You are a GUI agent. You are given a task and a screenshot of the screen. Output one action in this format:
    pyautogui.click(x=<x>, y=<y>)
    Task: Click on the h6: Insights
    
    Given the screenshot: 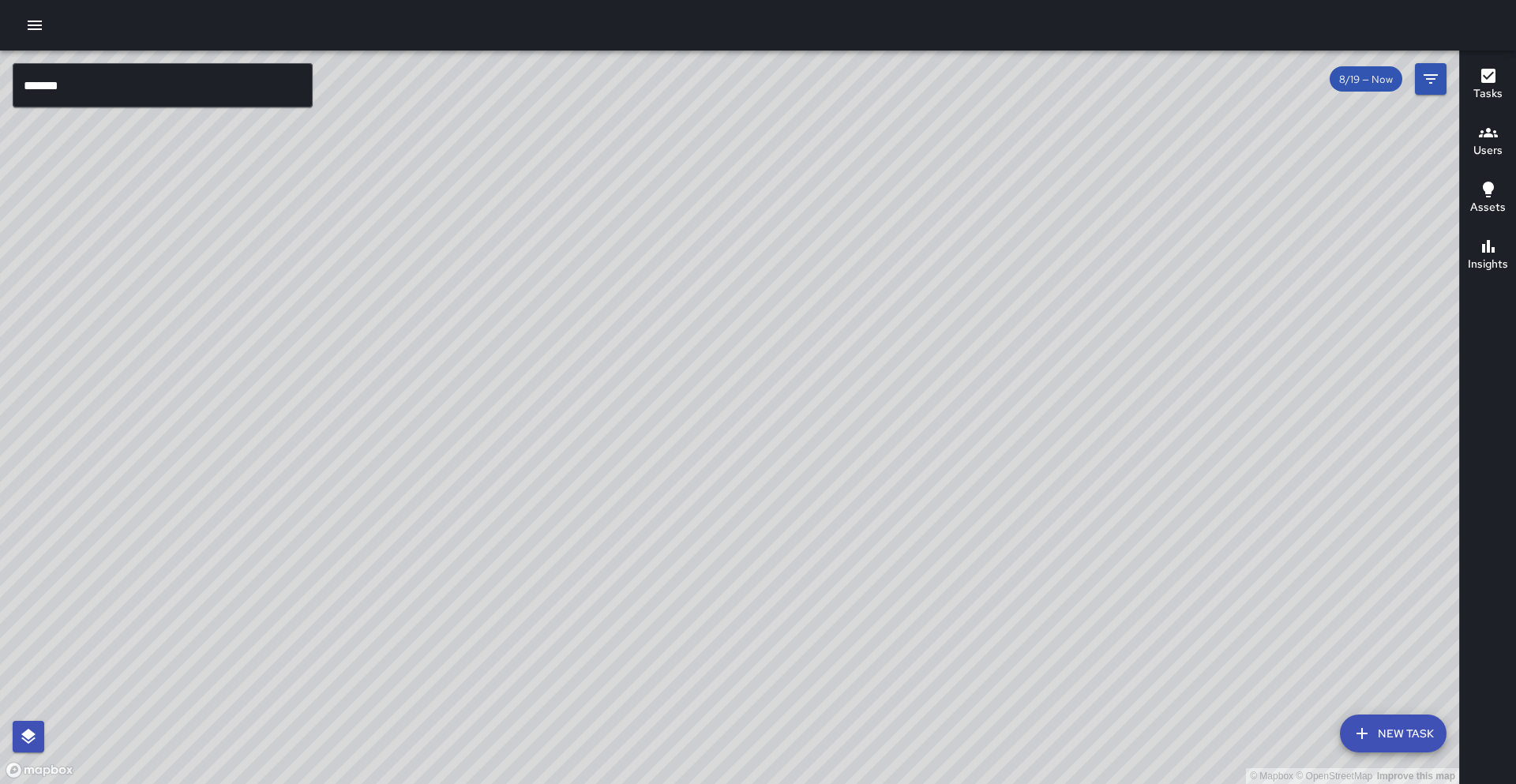 What is the action you would take?
    pyautogui.click(x=1488, y=265)
    